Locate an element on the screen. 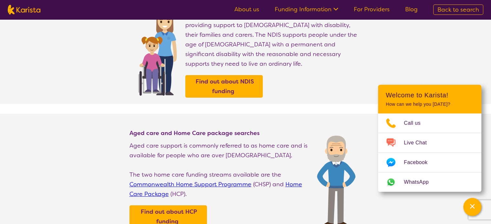  a: Commonwealth Home Support Programme is located at coordinates (190, 185).